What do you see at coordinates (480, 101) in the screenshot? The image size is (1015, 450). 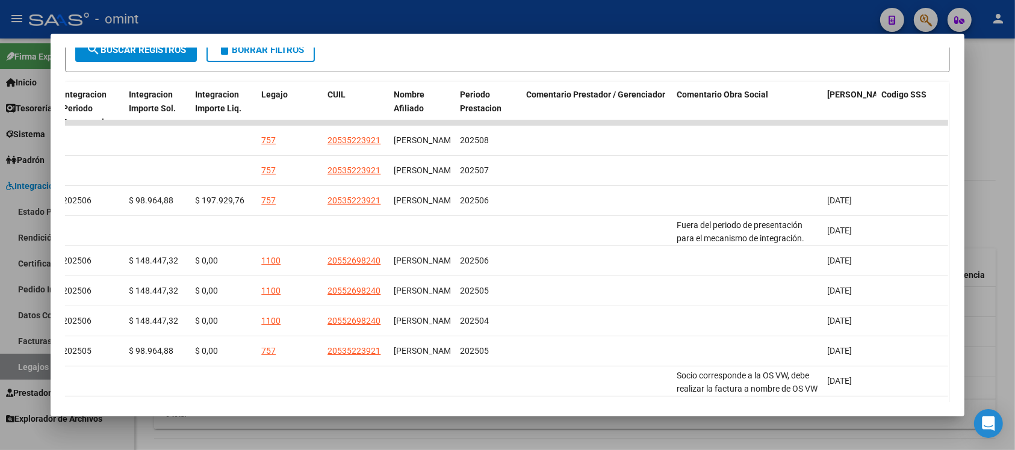 I see `span: Periodo Prestacion` at bounding box center [480, 101].